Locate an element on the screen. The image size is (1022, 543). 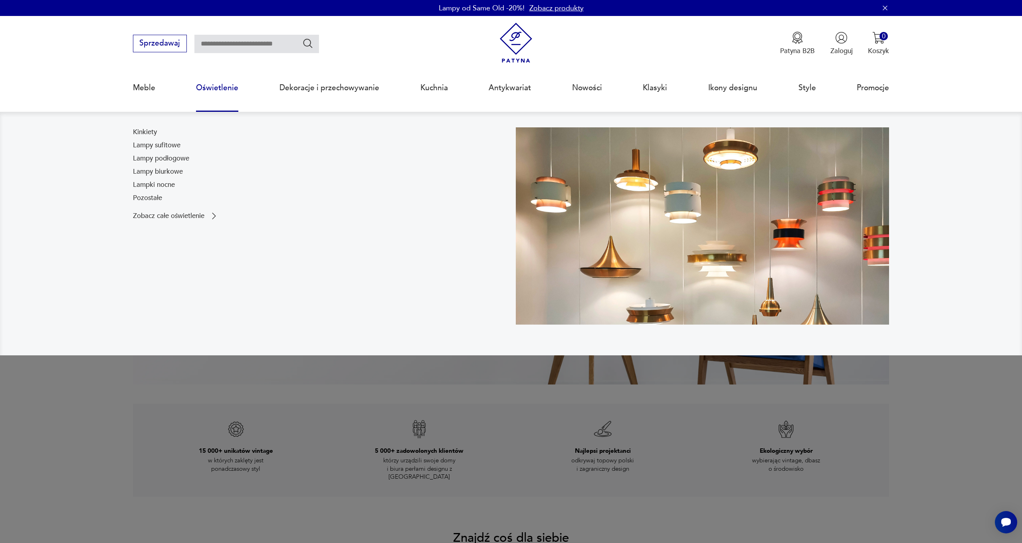
a: Lampy biurkowe is located at coordinates (158, 172).